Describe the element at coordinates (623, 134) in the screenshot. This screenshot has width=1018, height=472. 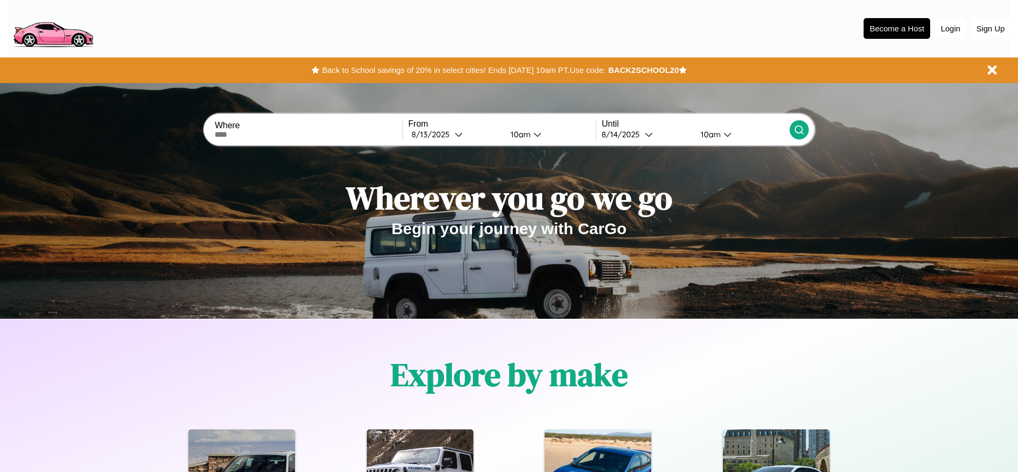
I see `div: 8 / 14 / 2025` at that location.